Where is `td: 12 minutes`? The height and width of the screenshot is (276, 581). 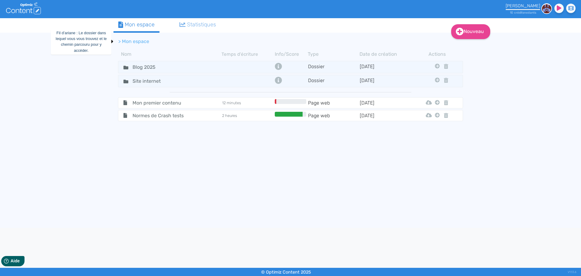
td: 12 minutes is located at coordinates (247, 103).